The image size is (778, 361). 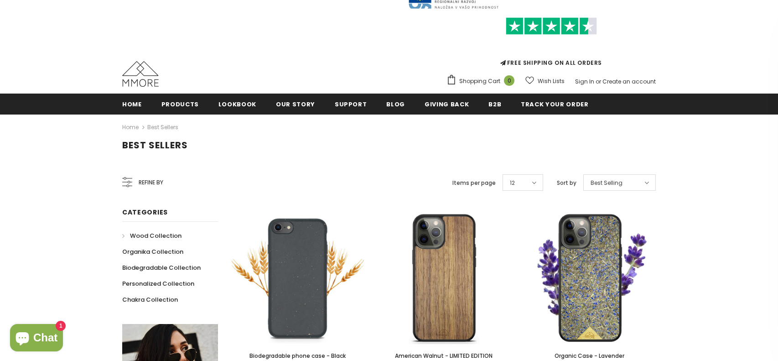 What do you see at coordinates (152, 235) in the screenshot?
I see `a: Wood Collection` at bounding box center [152, 235].